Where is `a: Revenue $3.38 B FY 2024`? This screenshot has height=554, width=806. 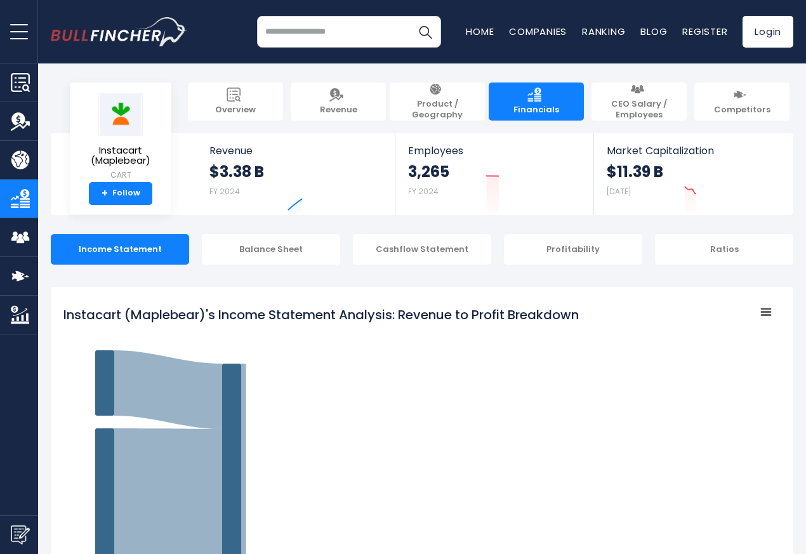
a: Revenue $3.38 B FY 2024 is located at coordinates (296, 174).